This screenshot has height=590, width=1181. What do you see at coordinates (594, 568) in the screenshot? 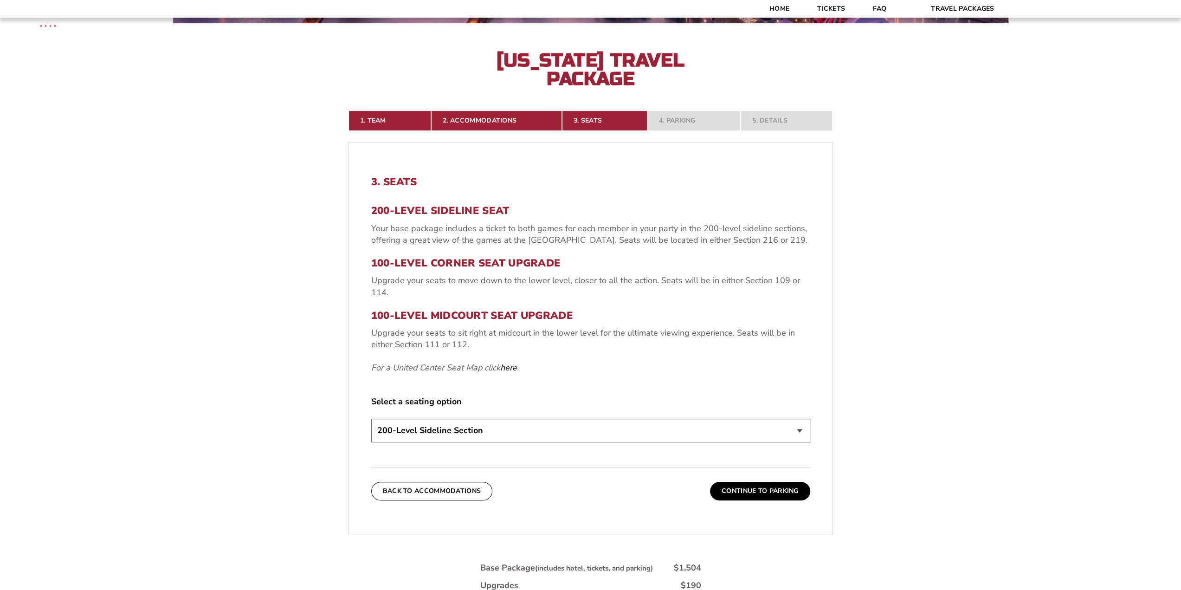
I see `small: (includes hotel, tickets, and parking)` at bounding box center [594, 568].